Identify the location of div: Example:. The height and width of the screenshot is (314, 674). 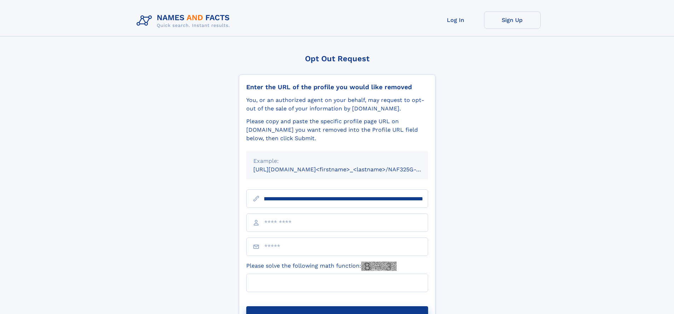
(337, 161).